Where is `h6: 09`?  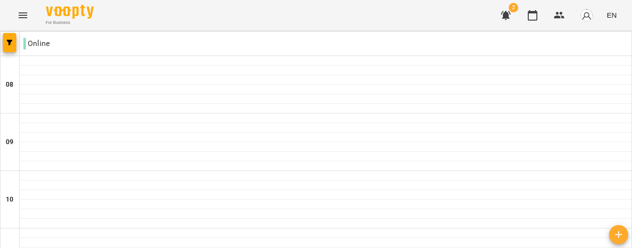
h6: 09 is located at coordinates (10, 142).